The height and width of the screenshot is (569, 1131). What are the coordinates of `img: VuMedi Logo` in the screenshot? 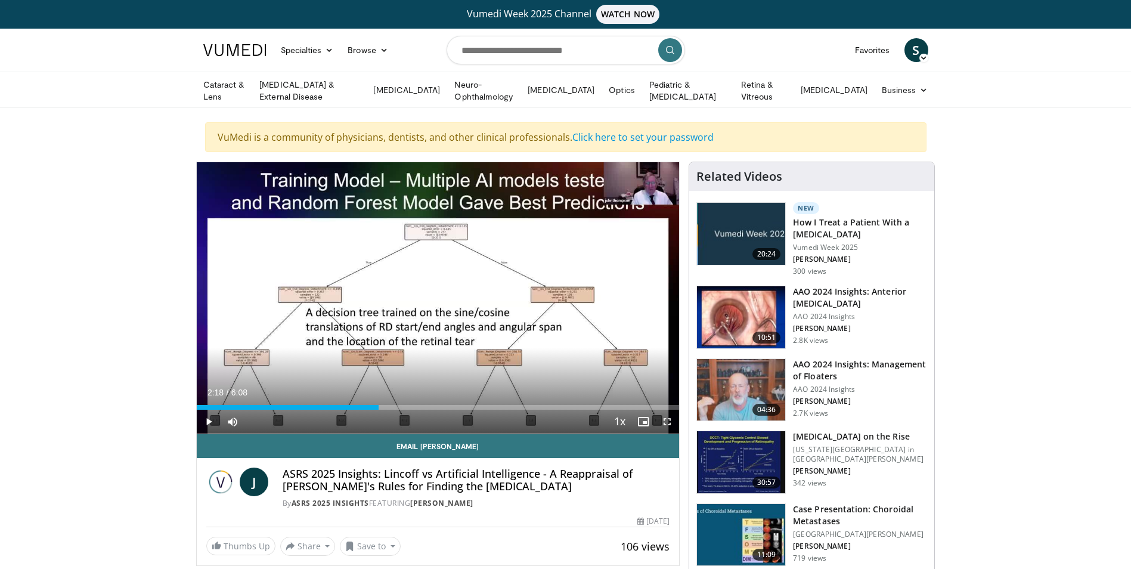 It's located at (235, 50).